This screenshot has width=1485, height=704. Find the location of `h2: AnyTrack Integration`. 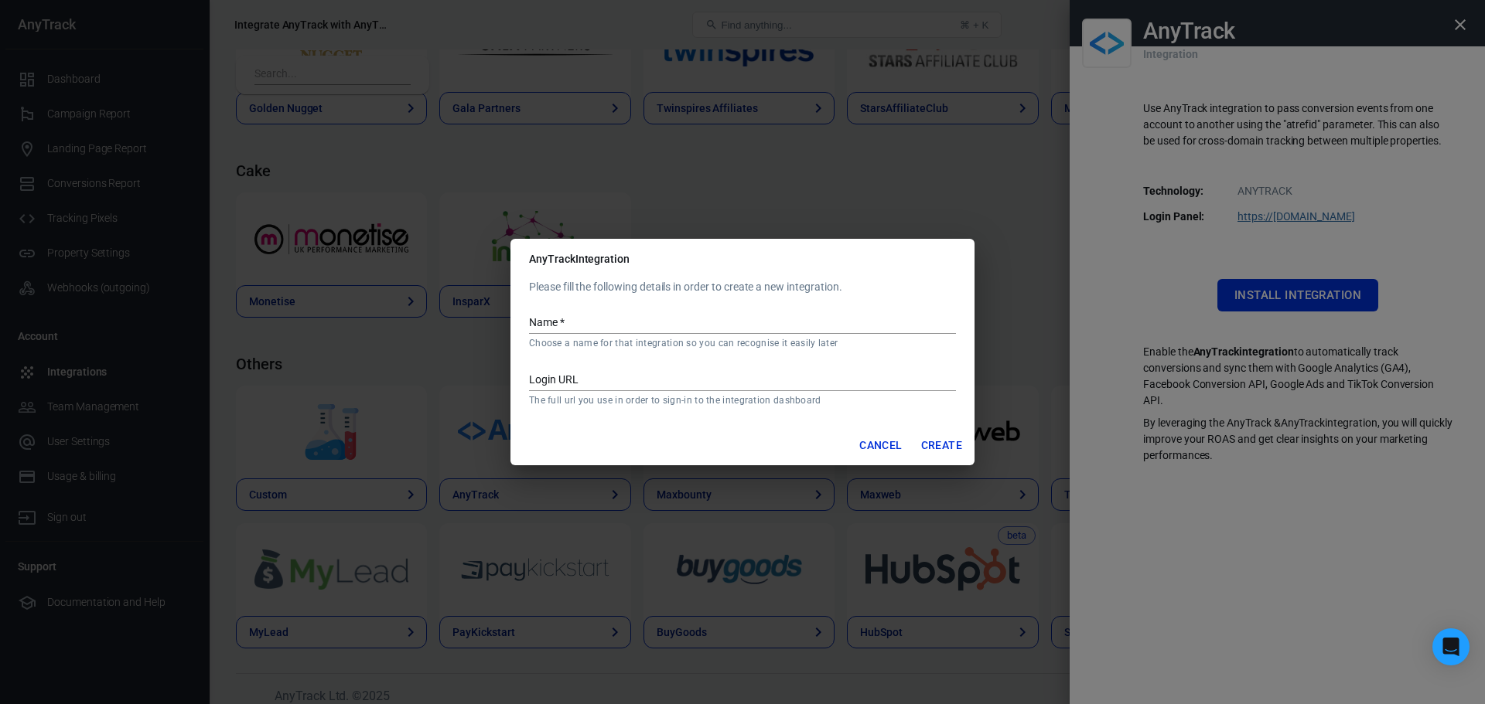

h2: AnyTrack Integration is located at coordinates (742, 259).